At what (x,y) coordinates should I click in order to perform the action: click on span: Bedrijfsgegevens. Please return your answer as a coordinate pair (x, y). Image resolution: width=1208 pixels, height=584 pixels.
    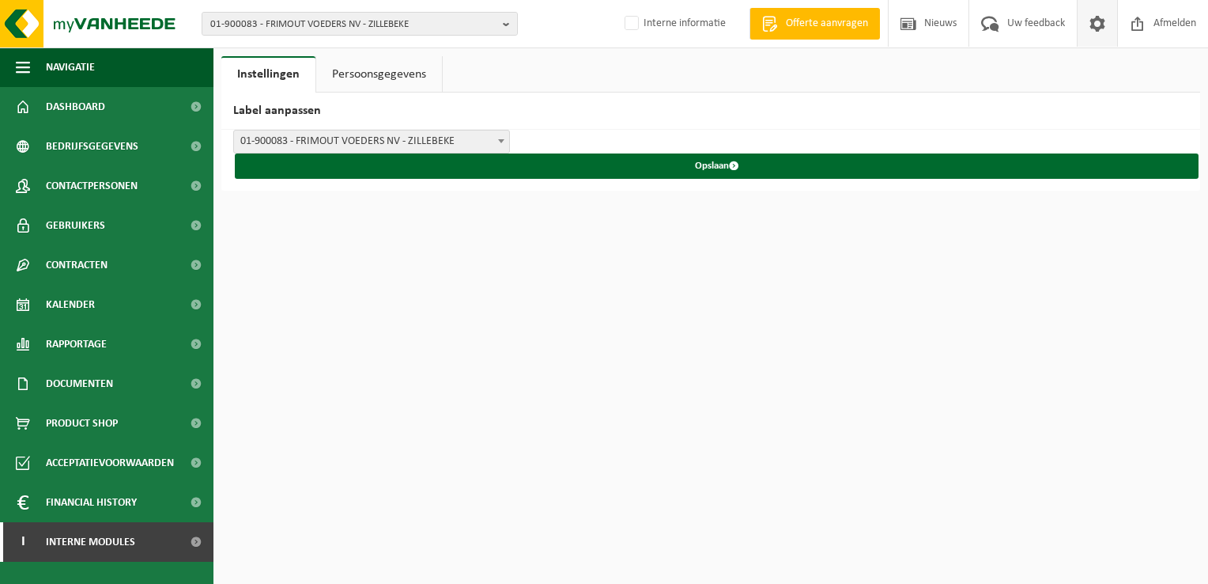
    Looking at the image, I should click on (92, 146).